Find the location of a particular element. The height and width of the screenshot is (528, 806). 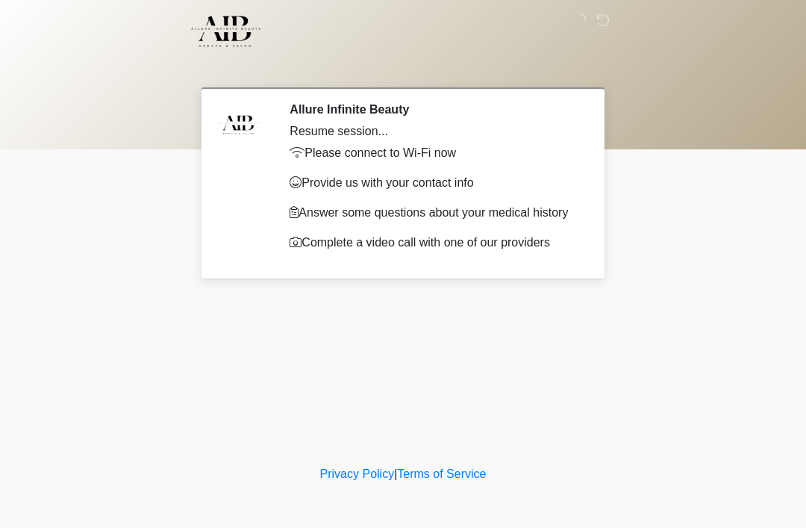

div: Resume session... is located at coordinates (434, 131).